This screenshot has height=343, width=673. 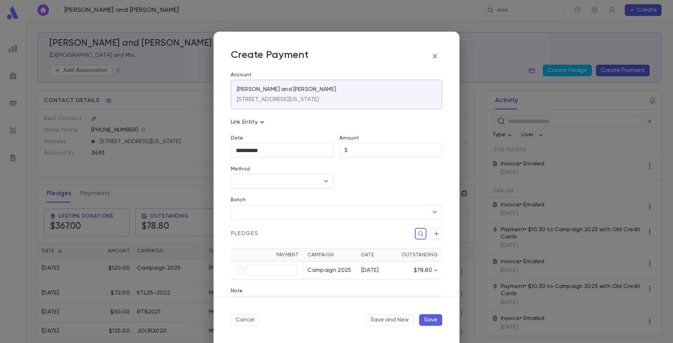 I want to click on input: Choose date, selected date is Aug 17, 2025, so click(x=282, y=150).